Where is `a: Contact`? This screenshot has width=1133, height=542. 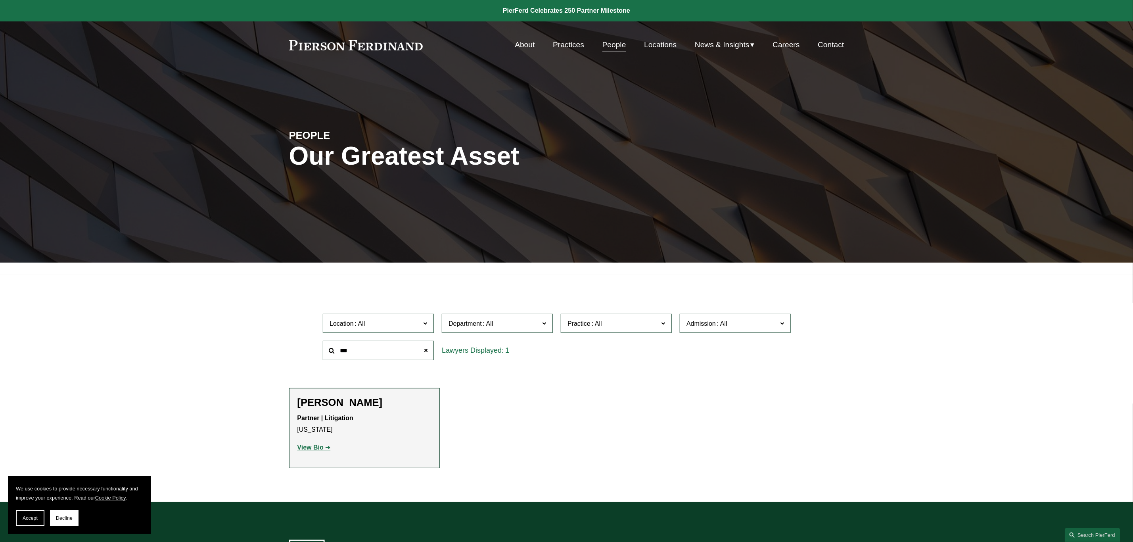
a: Contact is located at coordinates (831, 45).